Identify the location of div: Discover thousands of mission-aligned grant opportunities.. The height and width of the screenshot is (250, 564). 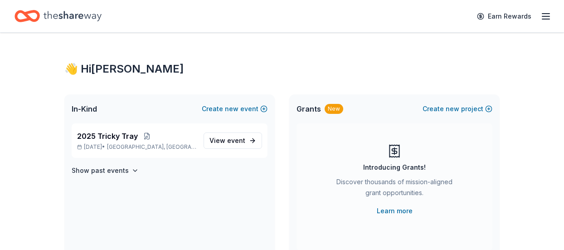
(394, 189).